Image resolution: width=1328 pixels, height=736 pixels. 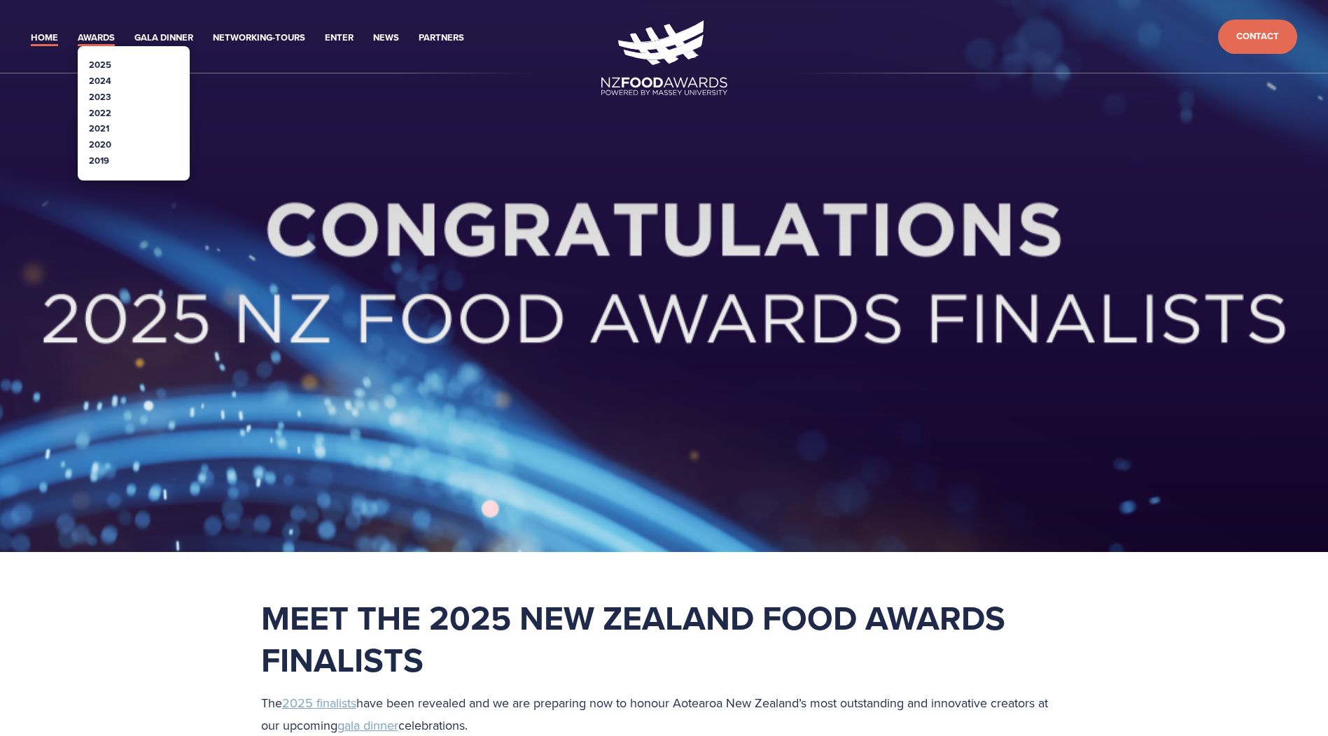 I want to click on a: 2023, so click(x=100, y=97).